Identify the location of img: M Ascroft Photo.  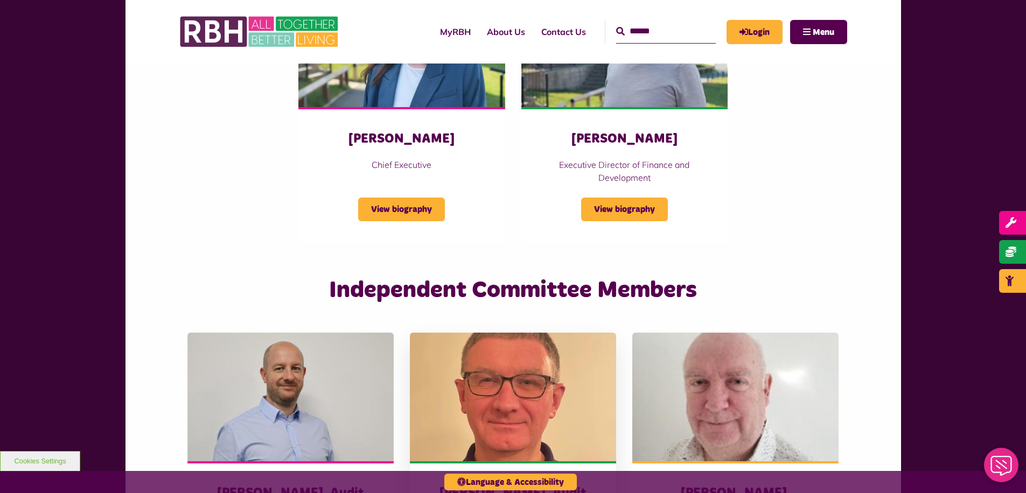
(513, 398).